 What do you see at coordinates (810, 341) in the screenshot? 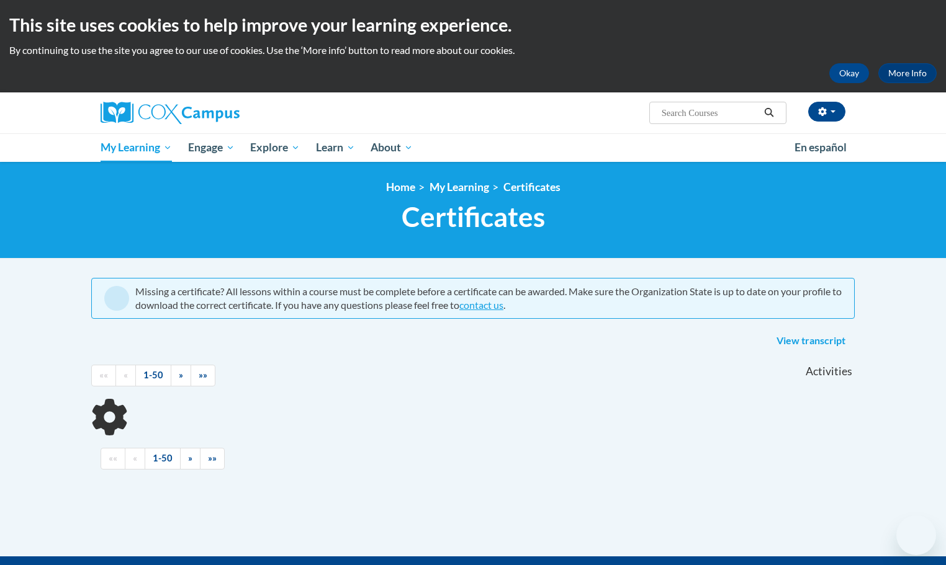
I see `a: View transcript` at bounding box center [810, 341].